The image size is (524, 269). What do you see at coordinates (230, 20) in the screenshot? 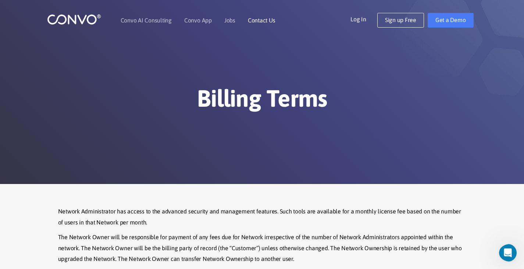
I see `a: Jobs` at bounding box center [230, 20].